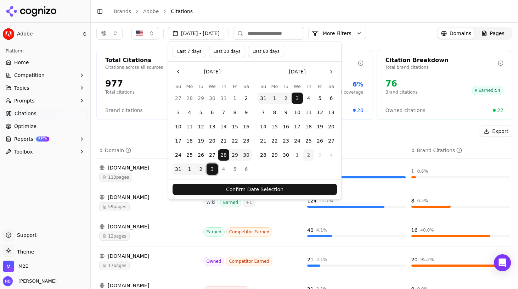  Describe the element at coordinates (415, 259) in the screenshot. I see `div: 20` at that location.